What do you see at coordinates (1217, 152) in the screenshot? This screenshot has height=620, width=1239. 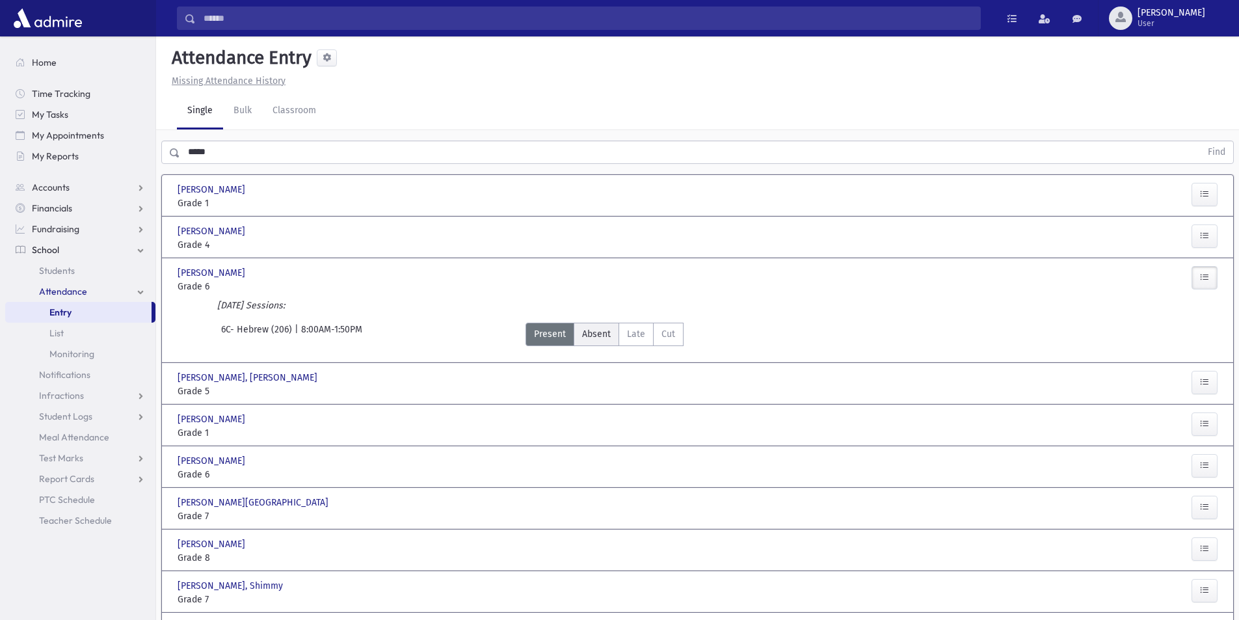 I see `button: Find` at bounding box center [1217, 152].